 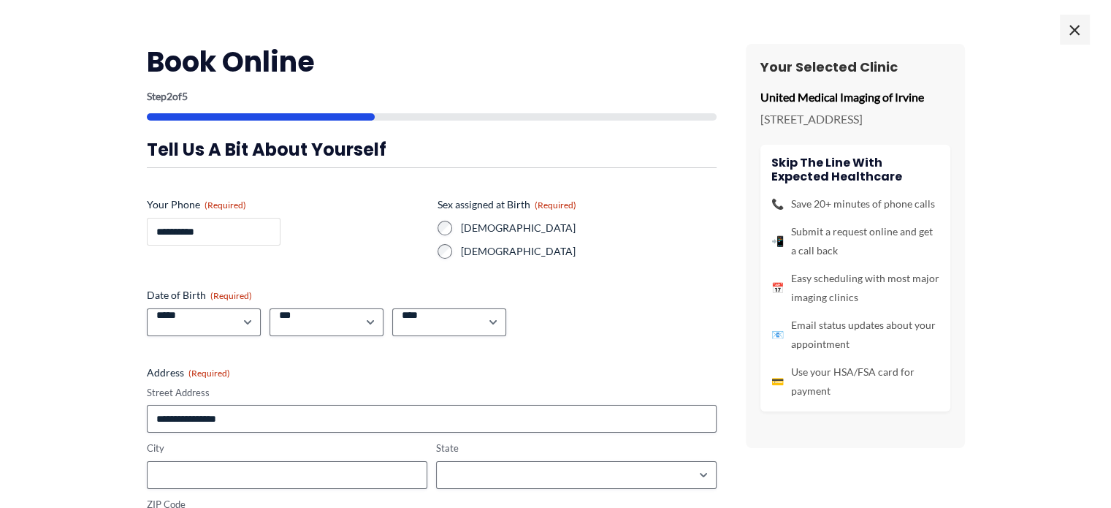 I want to click on p: United Medical Imaging of Irvine, so click(x=855, y=97).